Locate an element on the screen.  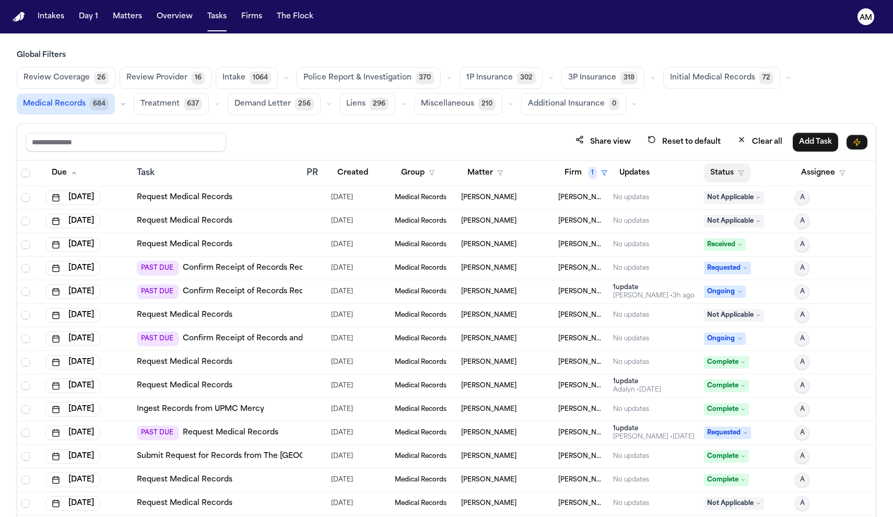
span: 256 is located at coordinates (305, 104).